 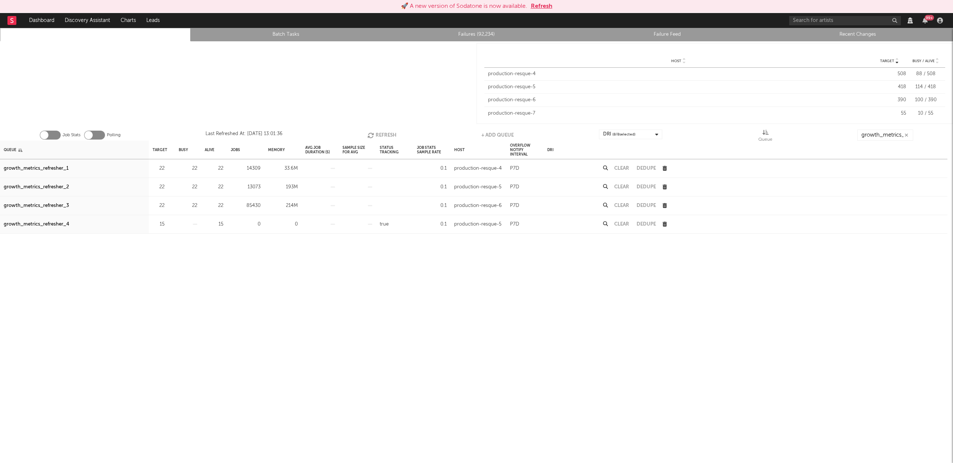 What do you see at coordinates (128, 20) in the screenshot?
I see `a: Charts` at bounding box center [128, 20].